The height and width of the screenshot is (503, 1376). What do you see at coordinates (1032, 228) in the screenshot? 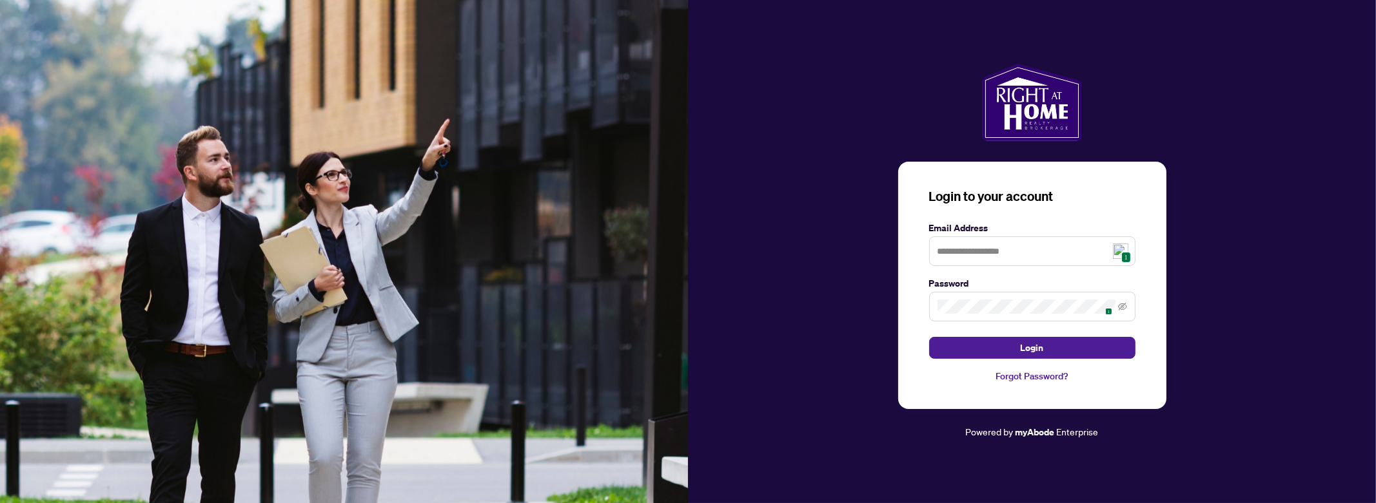
I see `label: Email Address` at bounding box center [1032, 228].